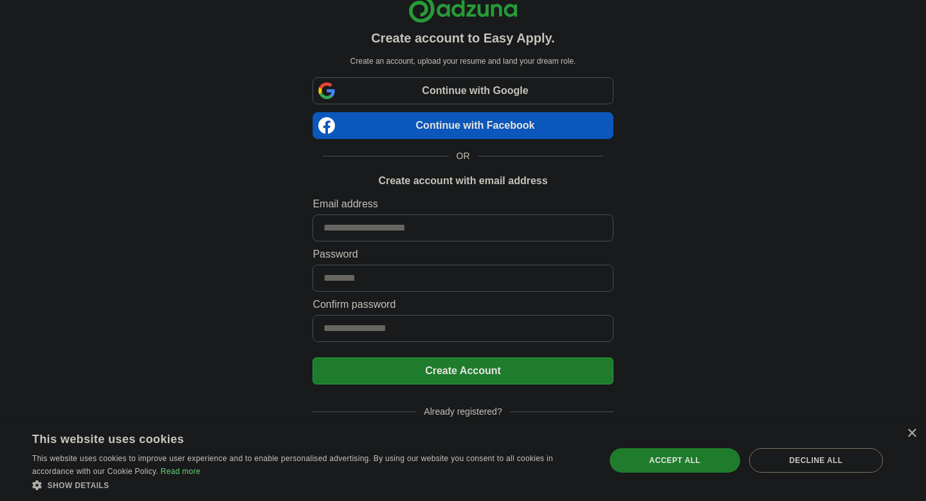  I want to click on button: Create Account, so click(463, 371).